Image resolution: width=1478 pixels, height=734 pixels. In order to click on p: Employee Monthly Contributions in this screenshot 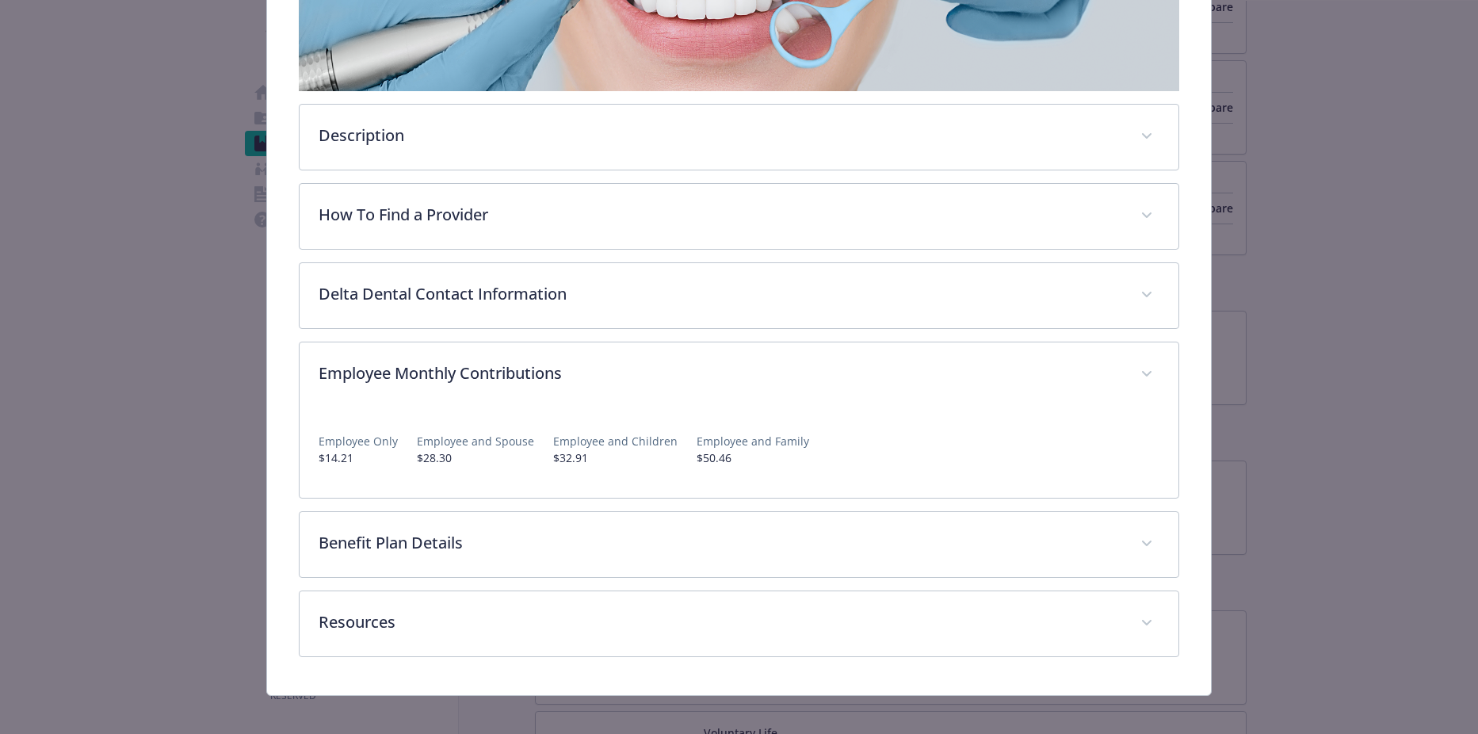, I will do `click(720, 373)`.